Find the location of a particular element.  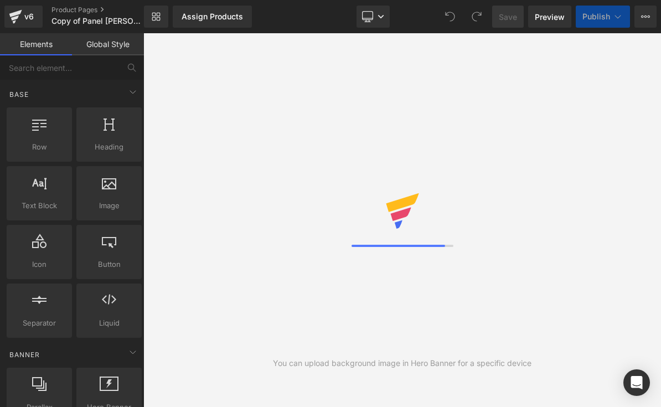

button: Redo is located at coordinates (477, 17).